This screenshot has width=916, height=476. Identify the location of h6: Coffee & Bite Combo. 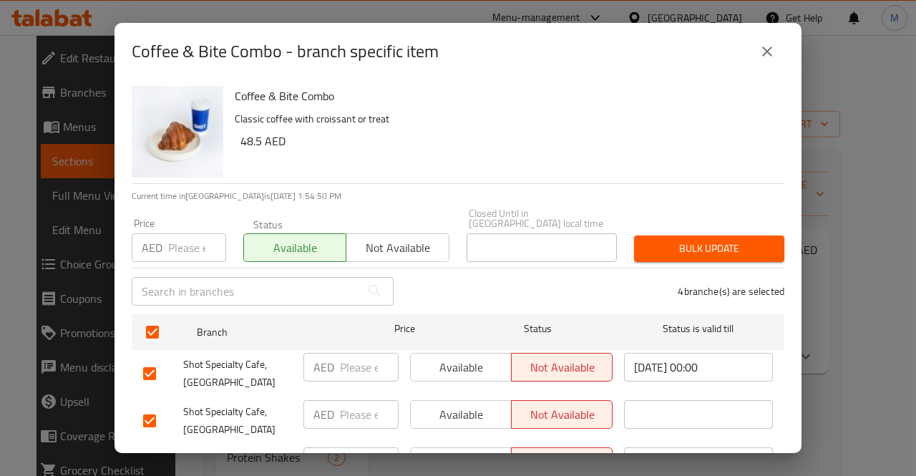
(504, 96).